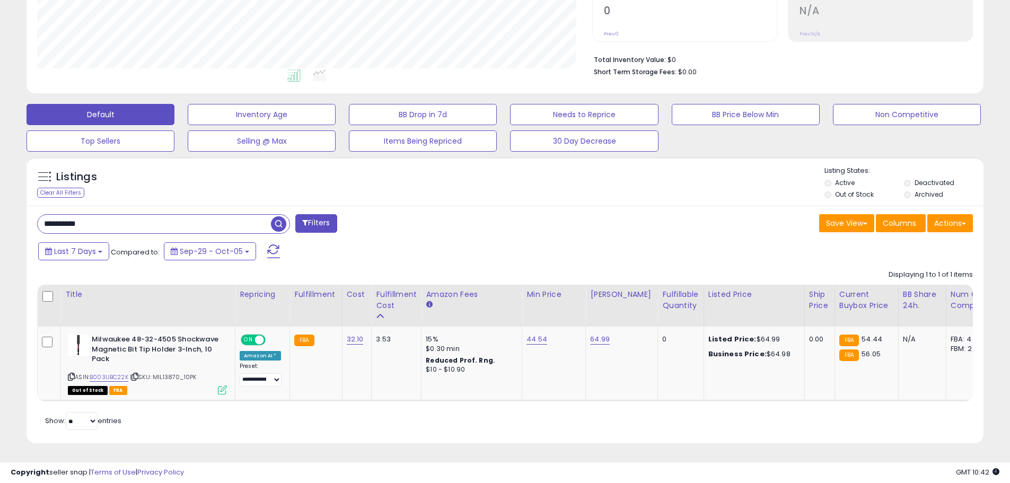 The height and width of the screenshot is (483, 1010). What do you see at coordinates (866, 300) in the screenshot?
I see `div: Current Buybox Price` at bounding box center [866, 300].